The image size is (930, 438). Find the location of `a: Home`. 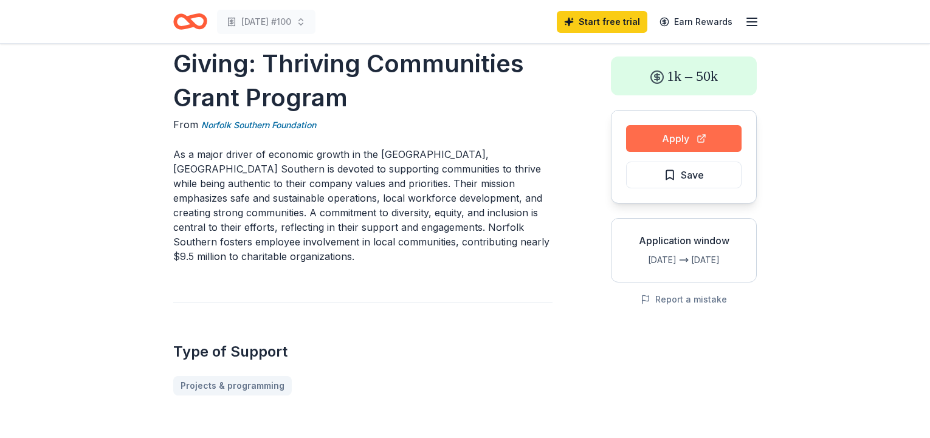

a: Home is located at coordinates (190, 21).